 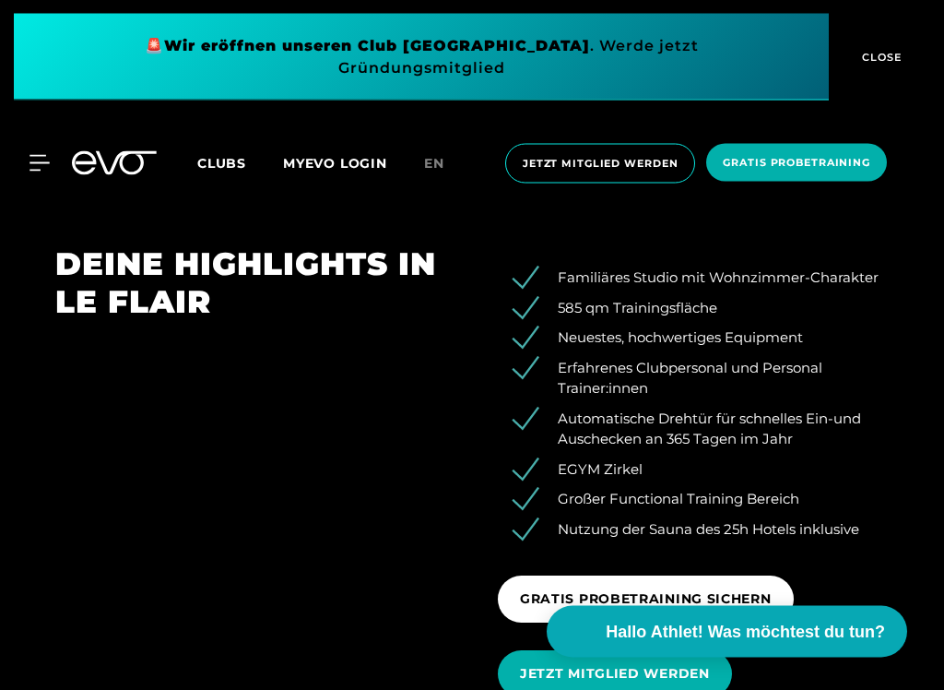 What do you see at coordinates (615, 674) in the screenshot?
I see `span: JETZT MITGLIED WERDEN` at bounding box center [615, 674].